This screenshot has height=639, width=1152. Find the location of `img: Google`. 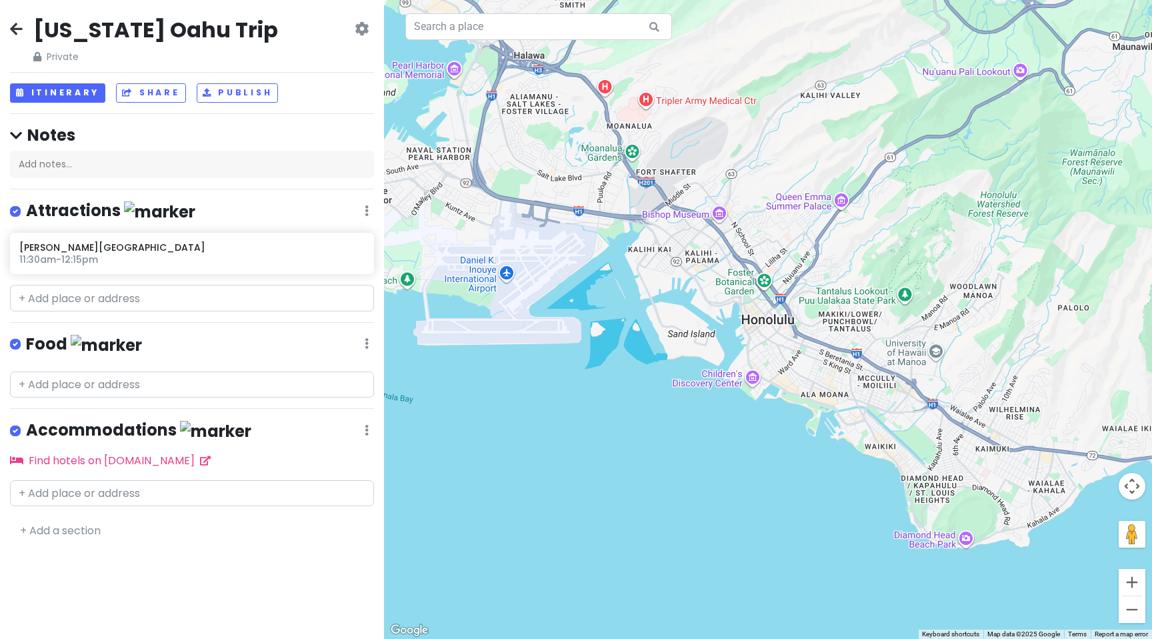

img: Google is located at coordinates (409, 630).